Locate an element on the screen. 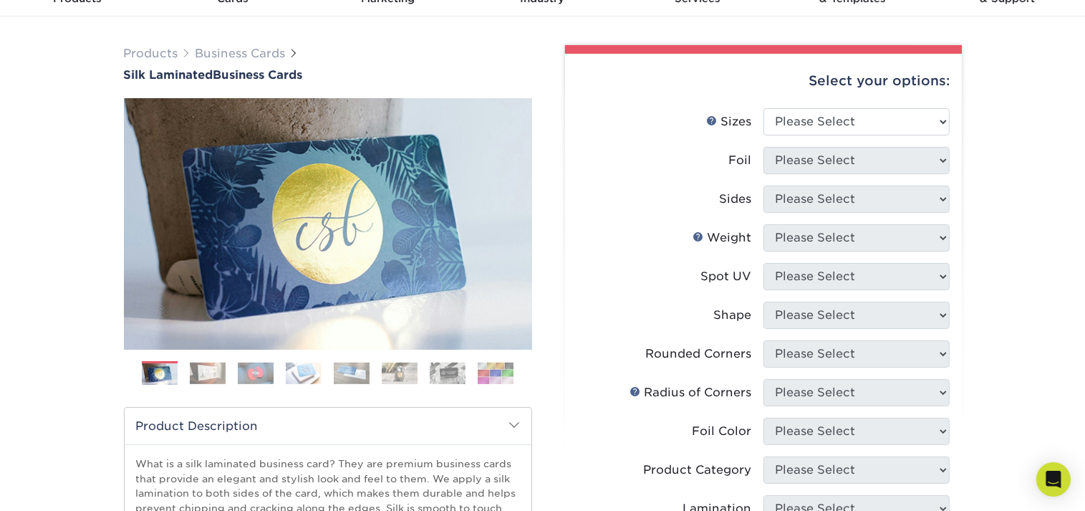  img: Business Cards 07 is located at coordinates (448, 373).